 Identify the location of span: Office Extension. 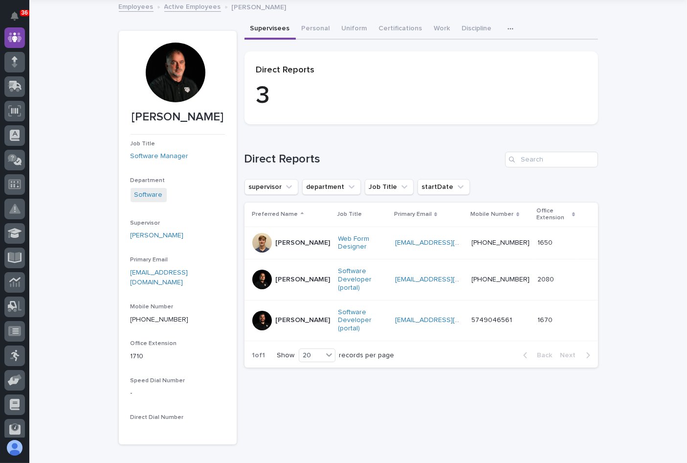
(154, 343).